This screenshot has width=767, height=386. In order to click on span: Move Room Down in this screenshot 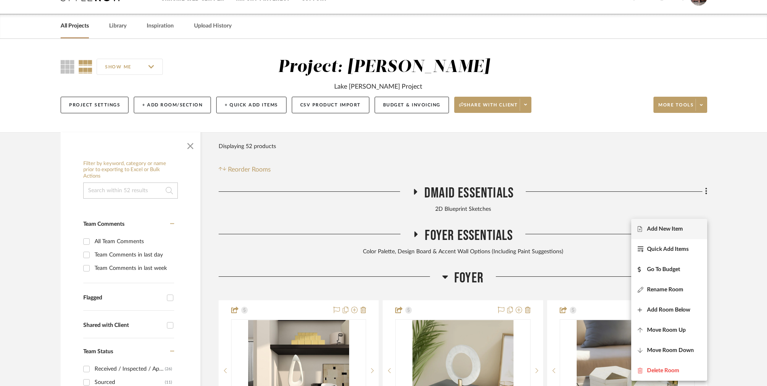, I will do `click(671, 350)`.